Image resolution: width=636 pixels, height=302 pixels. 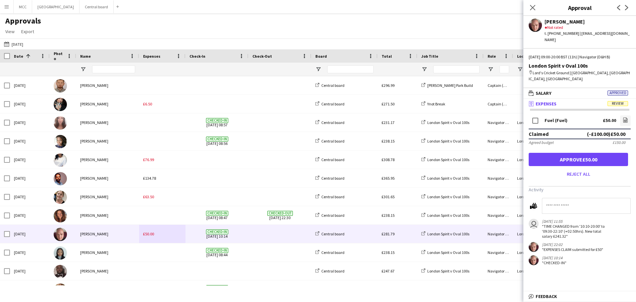 I want to click on span: Ynot Break, so click(x=436, y=104).